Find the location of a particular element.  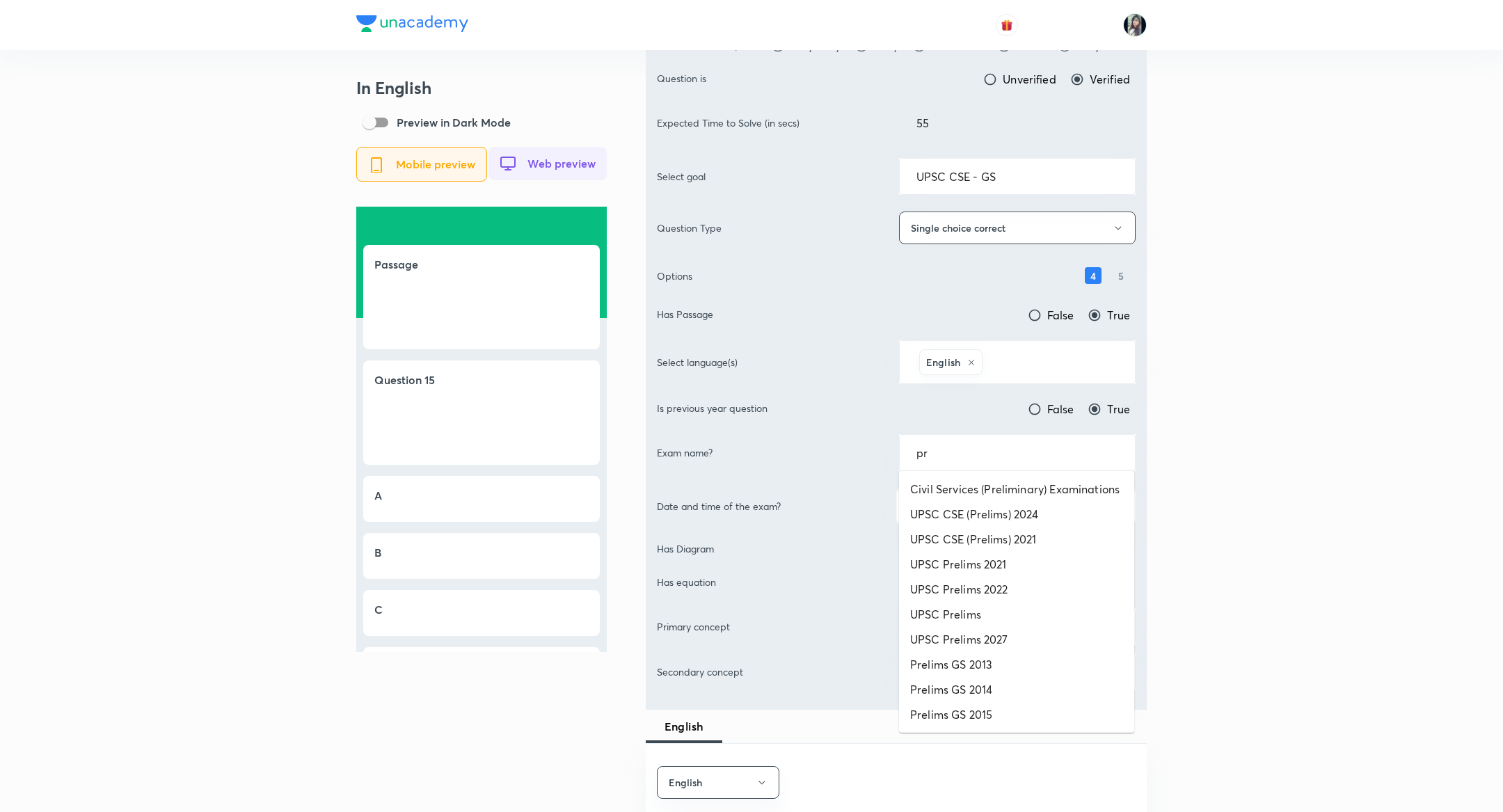

p: Secondary concept is located at coordinates (700, 671).